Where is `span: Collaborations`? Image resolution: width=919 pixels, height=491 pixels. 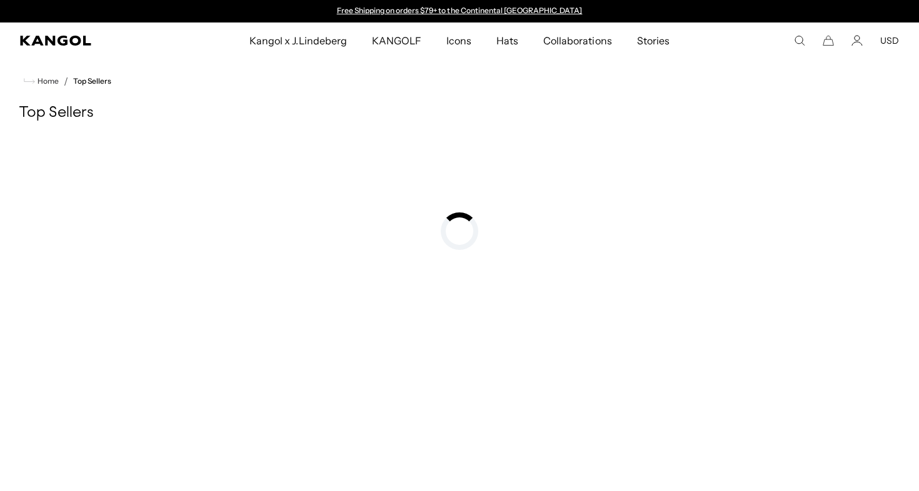
span: Collaborations is located at coordinates (577, 41).